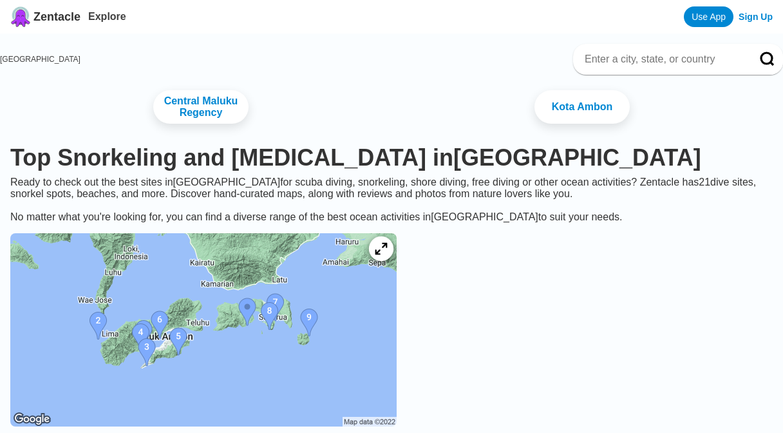  Describe the element at coordinates (45, 17) in the screenshot. I see `a: Zentacle logoZentacle` at that location.